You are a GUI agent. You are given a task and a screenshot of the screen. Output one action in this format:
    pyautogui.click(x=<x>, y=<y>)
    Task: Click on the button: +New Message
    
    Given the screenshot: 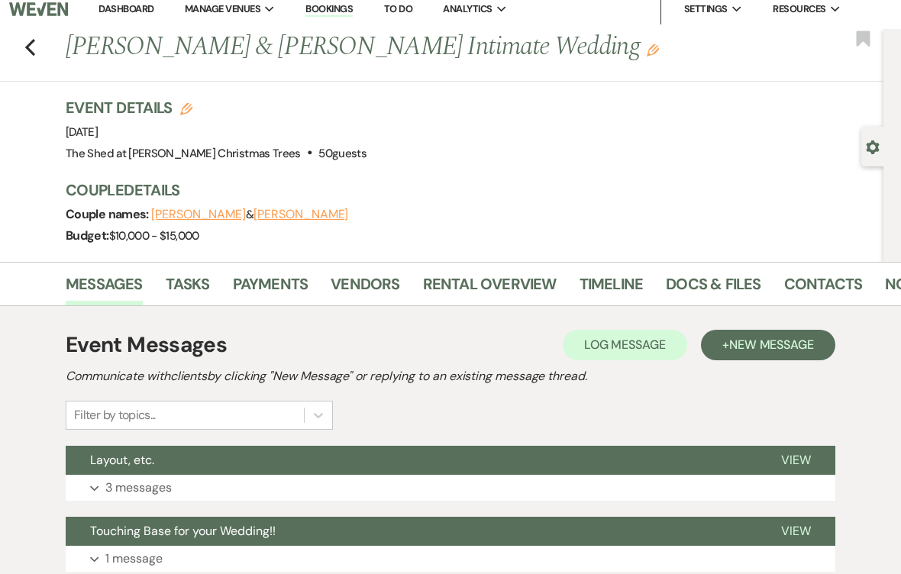 What is the action you would take?
    pyautogui.click(x=768, y=345)
    